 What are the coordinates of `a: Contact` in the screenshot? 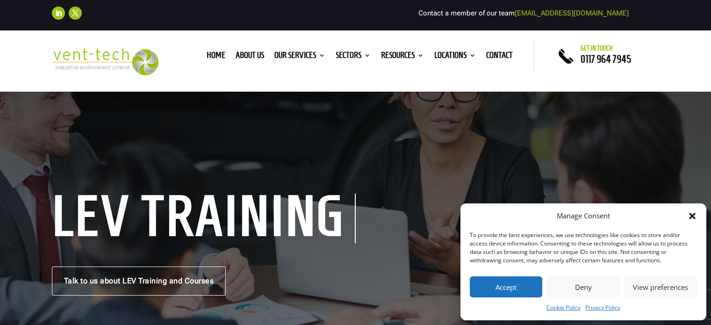 It's located at (499, 57).